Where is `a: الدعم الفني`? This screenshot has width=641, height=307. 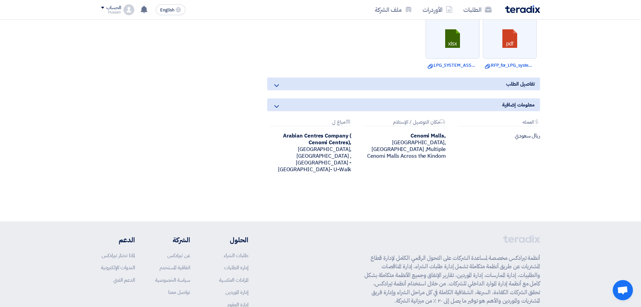 a: الدعم الفني is located at coordinates (124, 280).